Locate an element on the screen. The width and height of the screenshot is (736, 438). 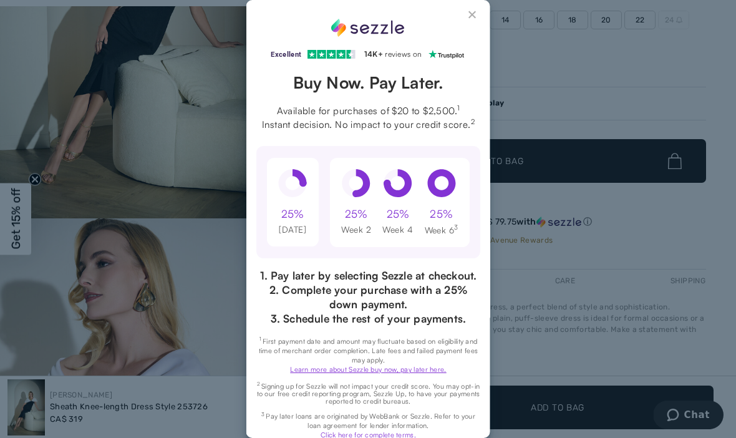
p: Signing up for Sezzle will not impact your credit score. You may opt-in to our free credit report... is located at coordinates (368, 392).